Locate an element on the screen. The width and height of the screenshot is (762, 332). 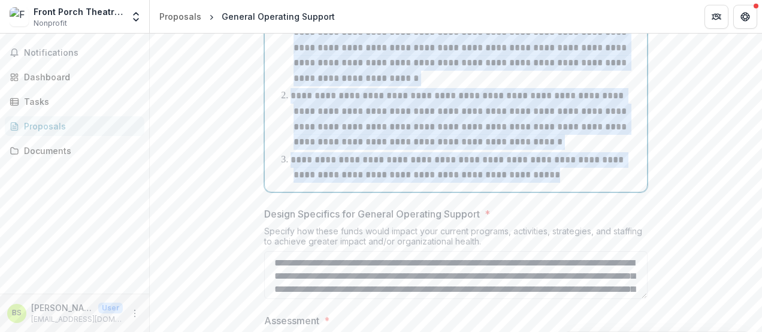
button: Partners is located at coordinates (716, 17).